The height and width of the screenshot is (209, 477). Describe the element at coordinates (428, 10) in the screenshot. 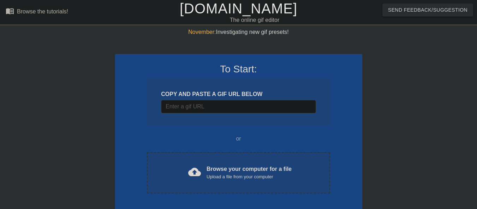

I see `button: Send Feedback/Suggestion` at that location.